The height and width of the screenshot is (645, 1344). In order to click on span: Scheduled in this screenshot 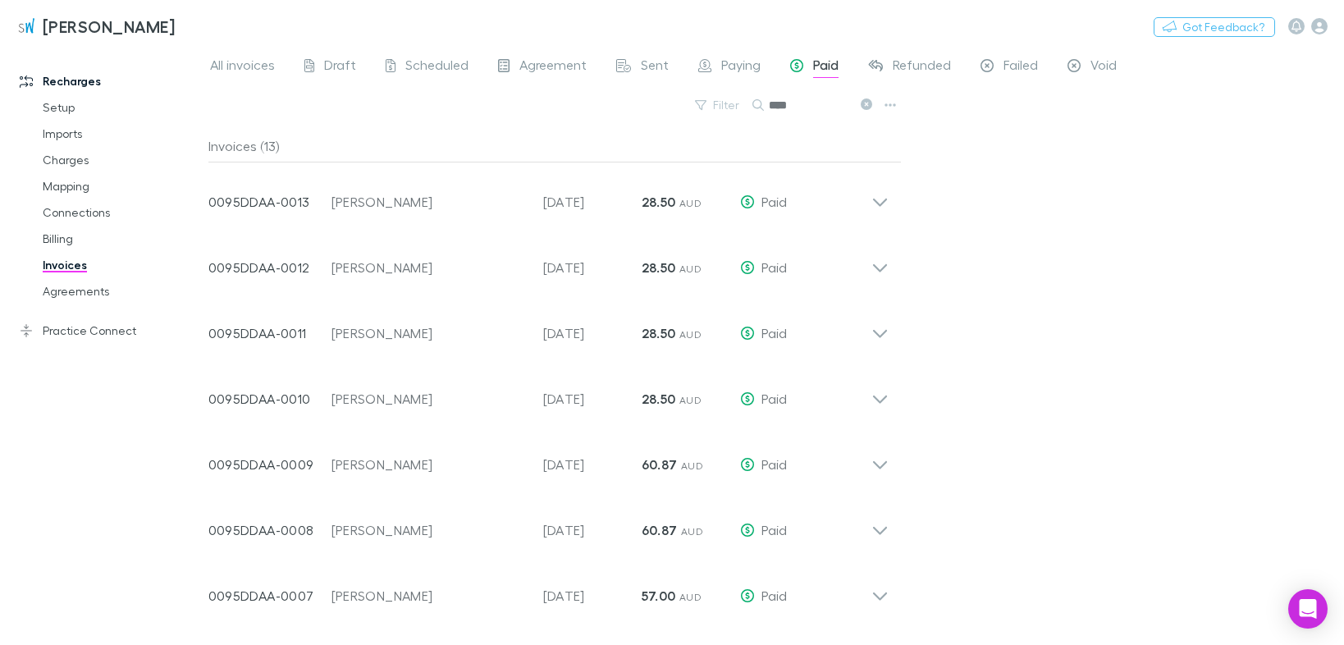, I will do `click(437, 67)`.